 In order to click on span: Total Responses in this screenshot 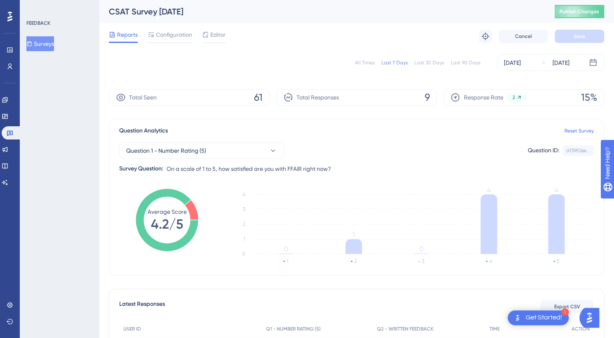, I will do `click(318, 97)`.